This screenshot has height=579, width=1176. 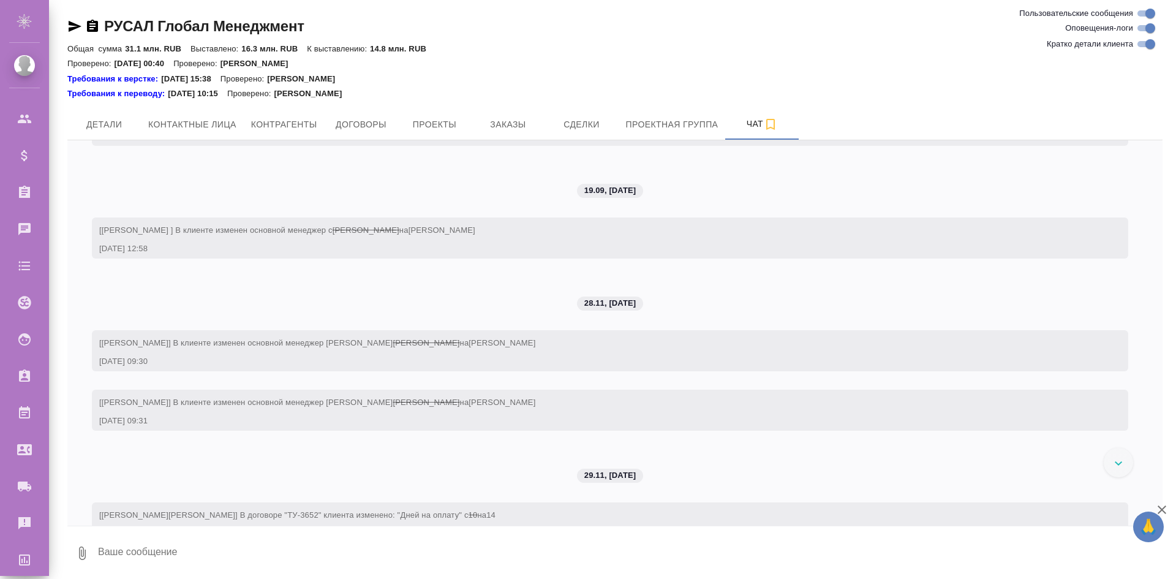 What do you see at coordinates (274, 48) in the screenshot?
I see `p: 16.3 млн. RUB` at bounding box center [274, 48].